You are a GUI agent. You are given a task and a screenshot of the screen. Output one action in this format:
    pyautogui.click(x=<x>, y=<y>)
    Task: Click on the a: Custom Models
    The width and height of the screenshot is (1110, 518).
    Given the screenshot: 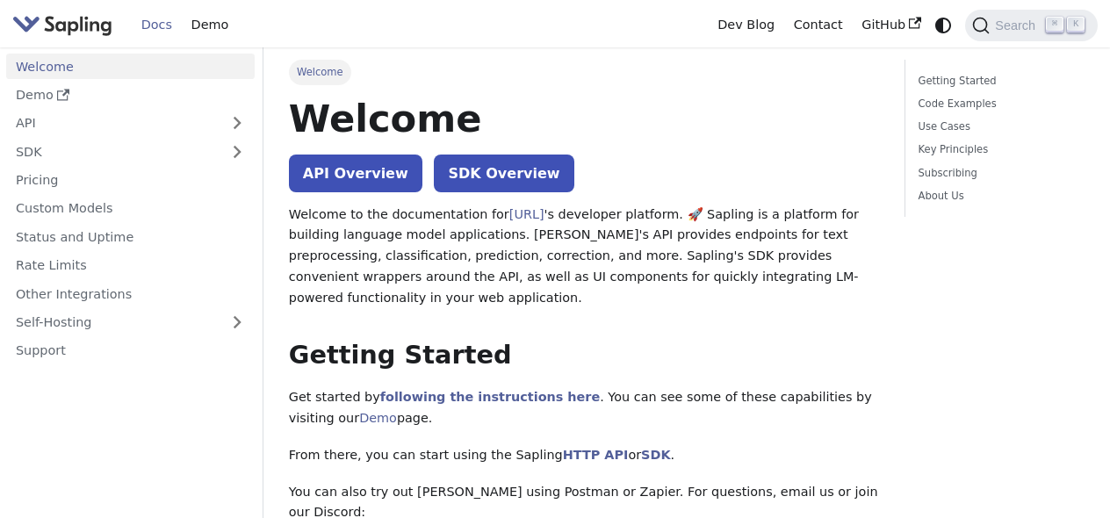 What is the action you would take?
    pyautogui.click(x=130, y=208)
    